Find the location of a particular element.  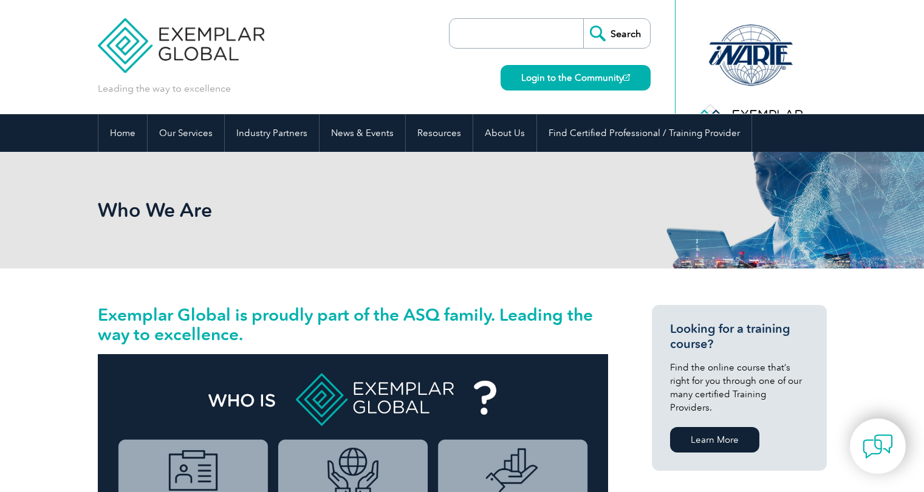

p: Leading the way to excellence is located at coordinates (164, 89).